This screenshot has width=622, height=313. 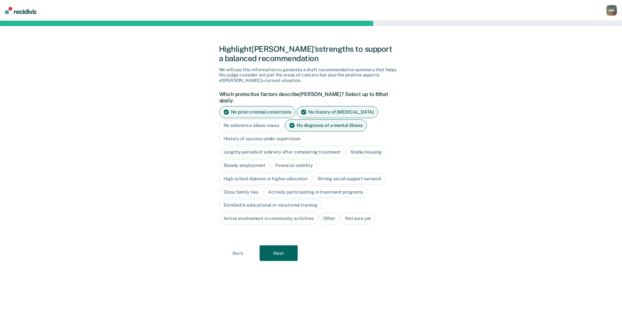 What do you see at coordinates (366, 152) in the screenshot?
I see `div: Stable housing` at bounding box center [366, 152].